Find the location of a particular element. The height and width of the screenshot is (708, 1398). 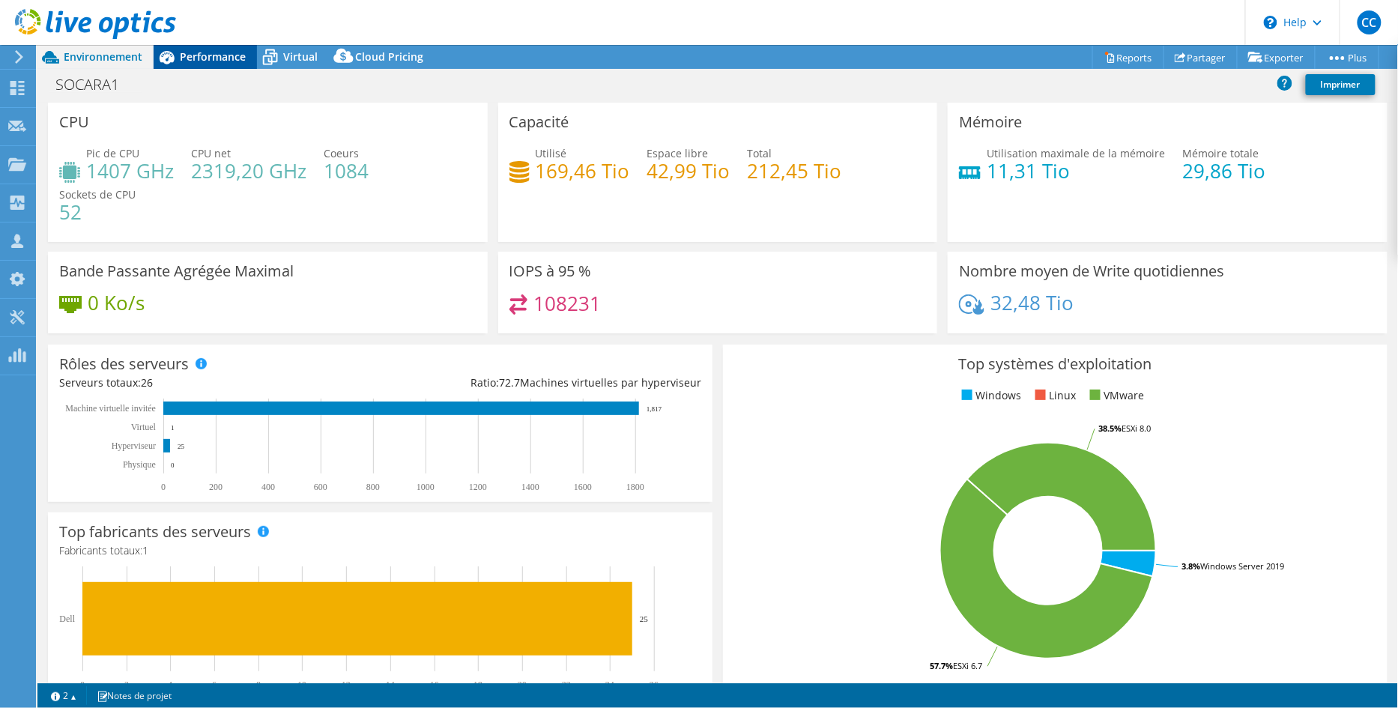

h4: 108231 is located at coordinates (567, 303).